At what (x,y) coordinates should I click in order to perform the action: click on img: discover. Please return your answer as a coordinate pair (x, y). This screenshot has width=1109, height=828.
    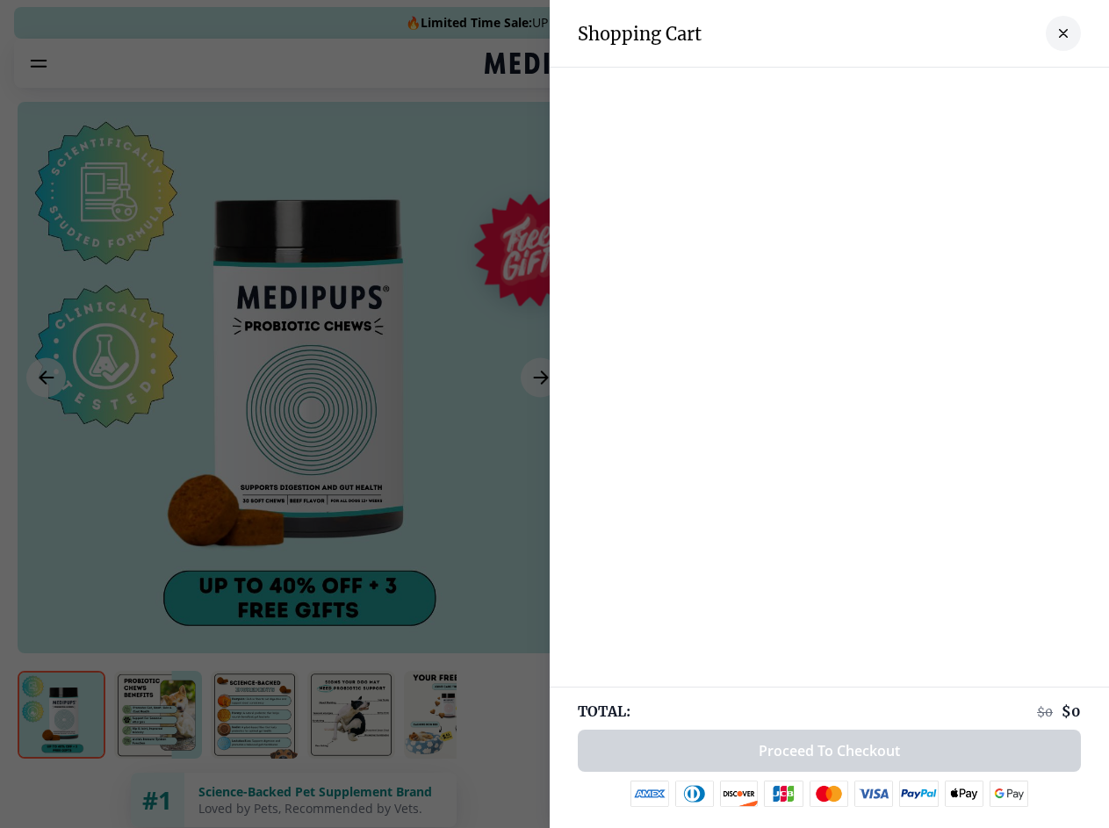
    Looking at the image, I should click on (739, 794).